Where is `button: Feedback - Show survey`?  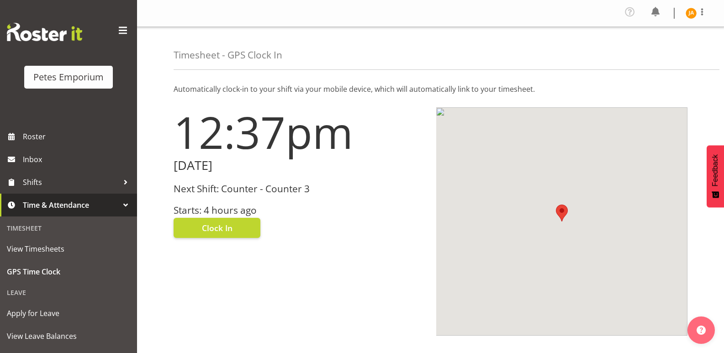 button: Feedback - Show survey is located at coordinates (715, 176).